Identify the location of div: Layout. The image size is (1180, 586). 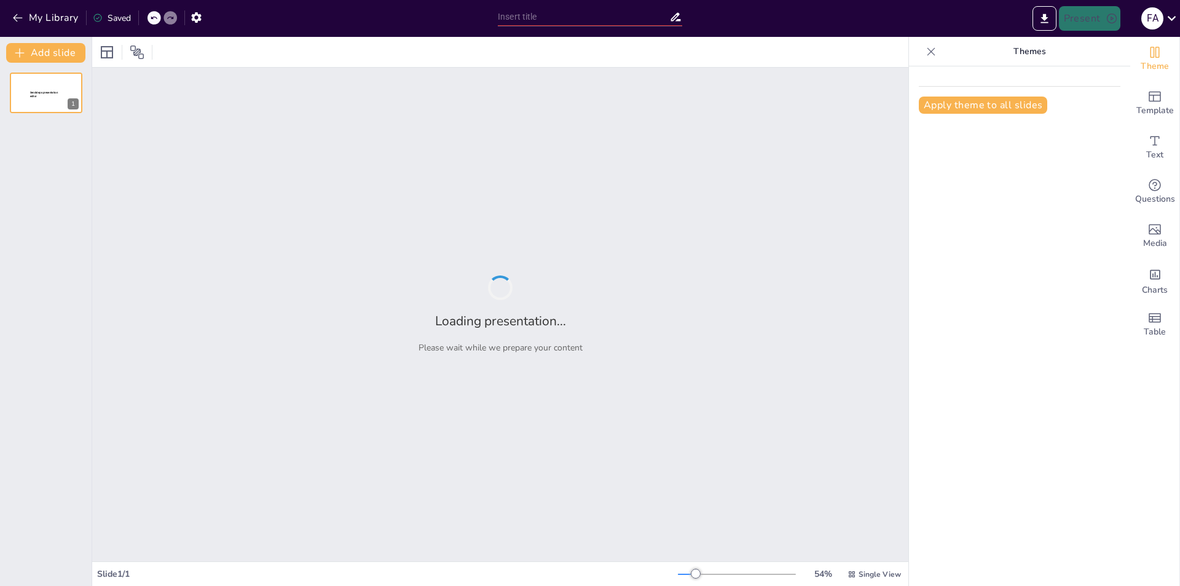
(107, 52).